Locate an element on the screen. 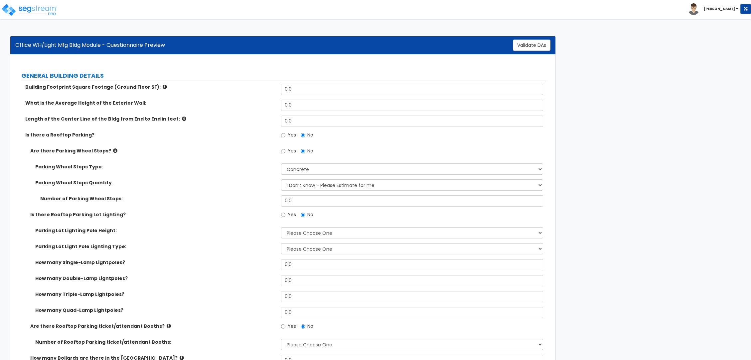 This screenshot has width=751, height=360. label: What is the Average Height of the Exterior Wall: is located at coordinates (86, 103).